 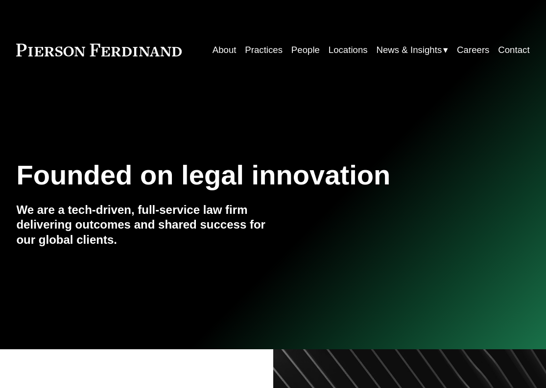 What do you see at coordinates (412, 49) in the screenshot?
I see `a: folder dropdown` at bounding box center [412, 49].